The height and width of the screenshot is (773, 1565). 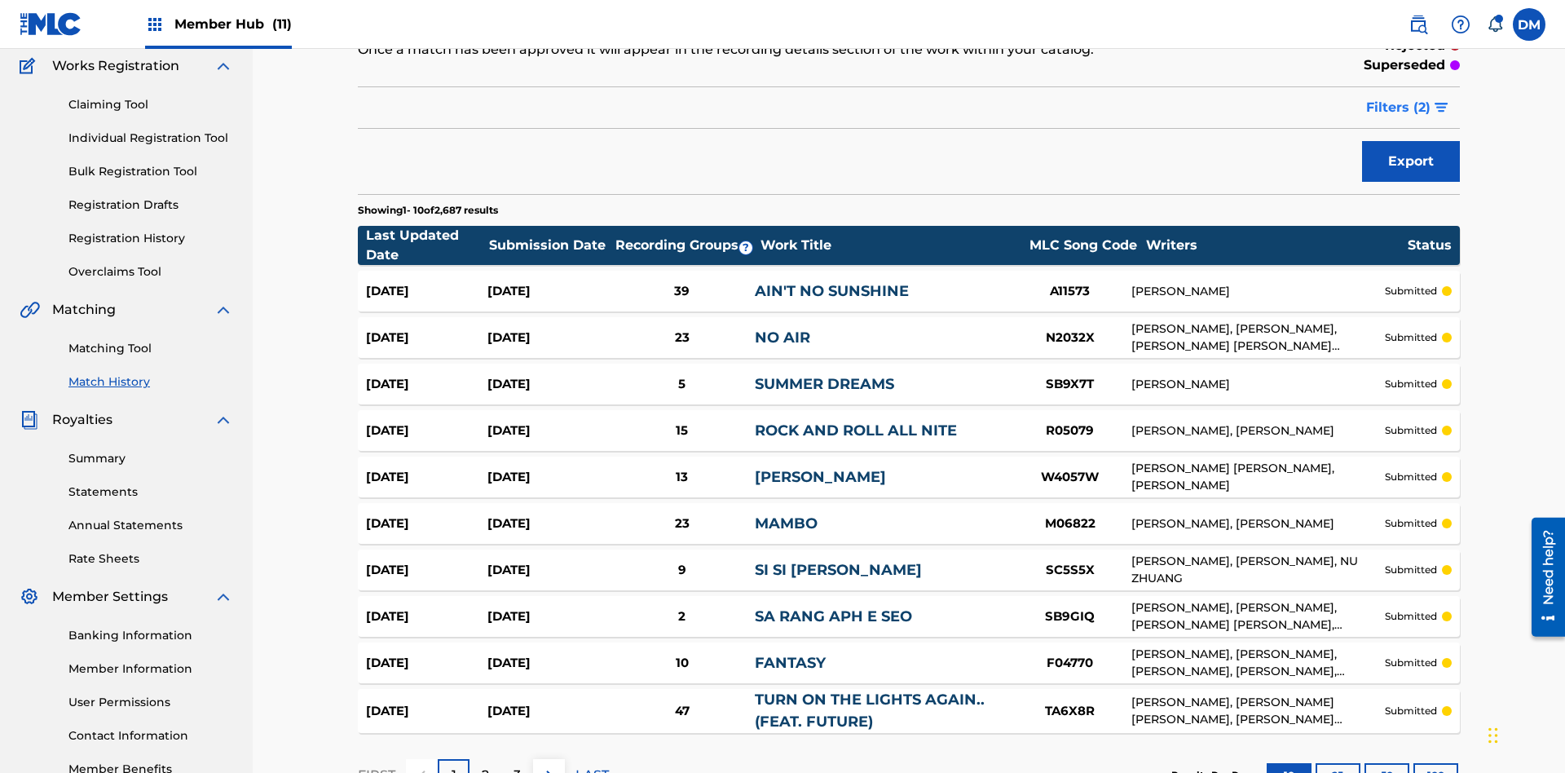 What do you see at coordinates (151, 702) in the screenshot?
I see `a: User Permissions` at bounding box center [151, 702].